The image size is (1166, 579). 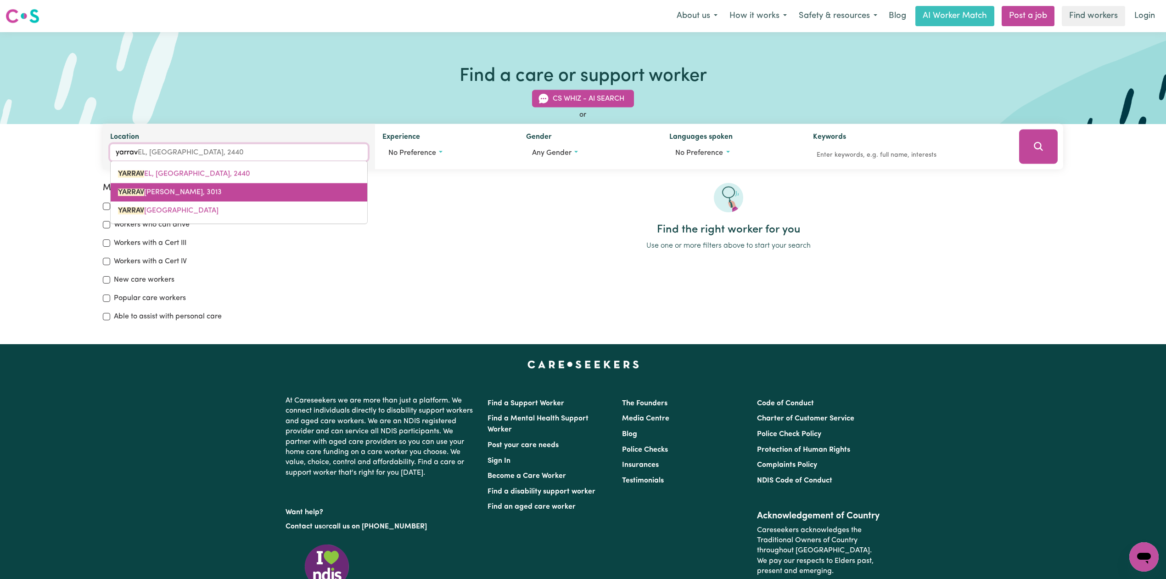 What do you see at coordinates (758, 16) in the screenshot?
I see `button: How it works` at bounding box center [758, 16].